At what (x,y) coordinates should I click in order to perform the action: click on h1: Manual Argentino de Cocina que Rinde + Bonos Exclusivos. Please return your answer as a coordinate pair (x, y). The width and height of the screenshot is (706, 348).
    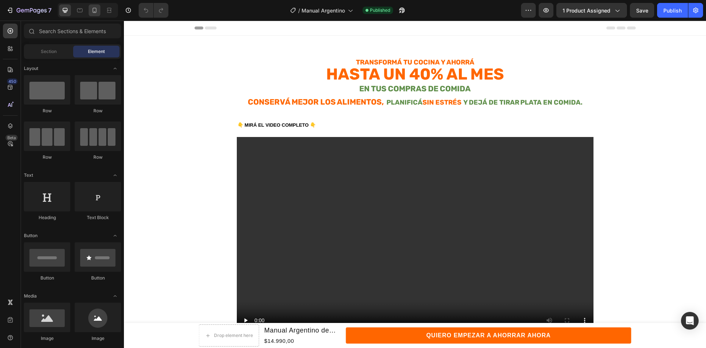
    Looking at the image, I should click on (179, 309).